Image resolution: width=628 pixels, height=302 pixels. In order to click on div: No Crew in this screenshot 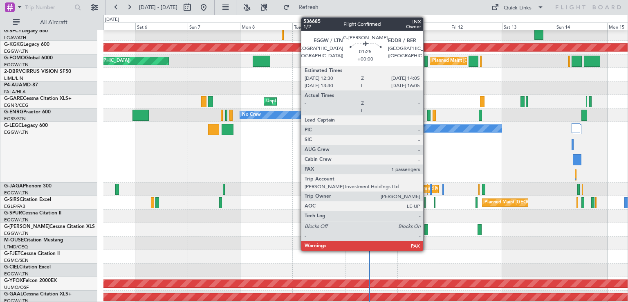, I will do `click(251, 115)`.